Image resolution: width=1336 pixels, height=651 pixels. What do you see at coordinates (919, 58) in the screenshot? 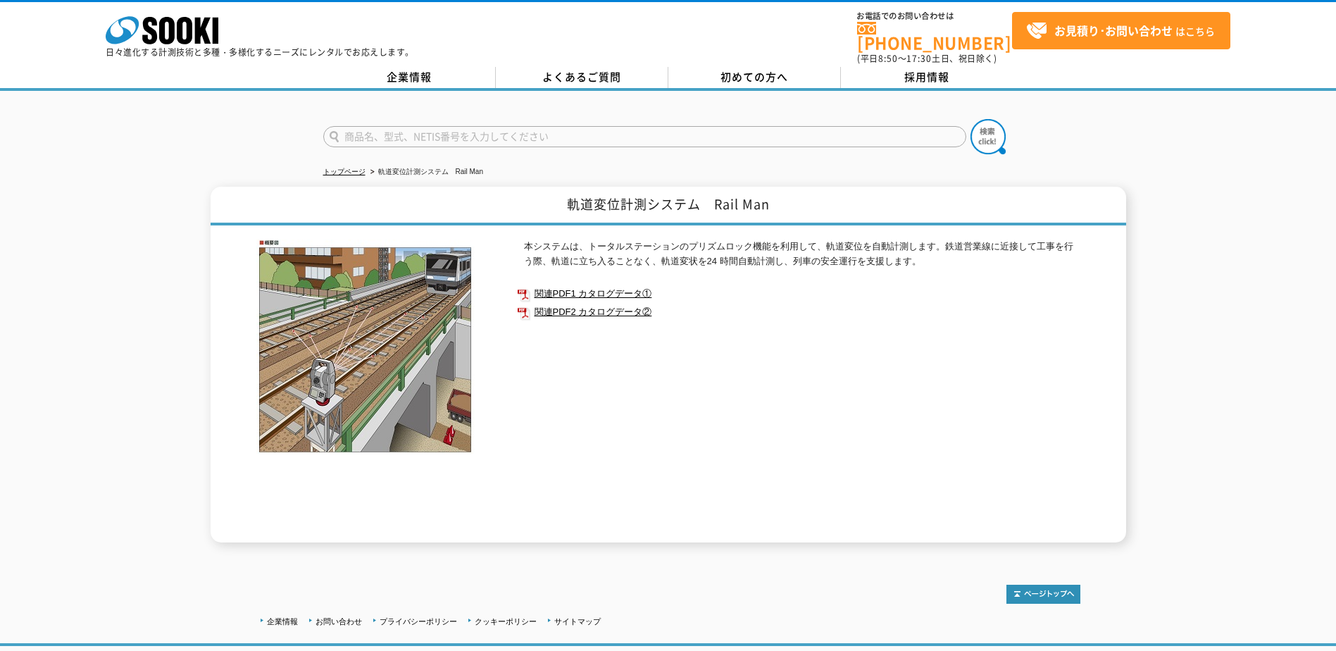
I see `span: 17:30` at bounding box center [919, 58].